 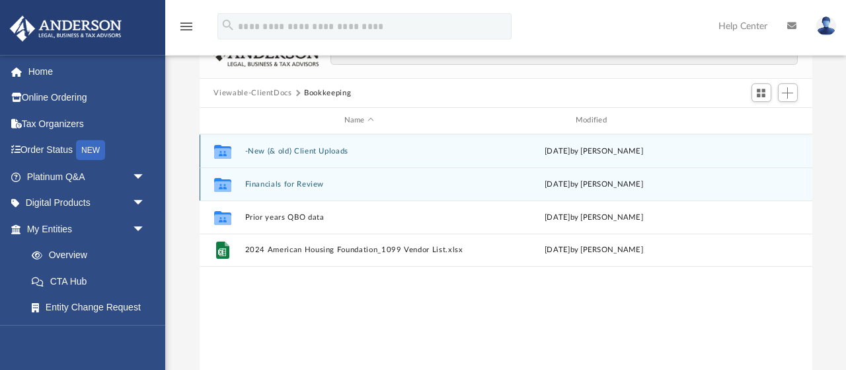 I want to click on a: Entity Change Request, so click(x=92, y=307).